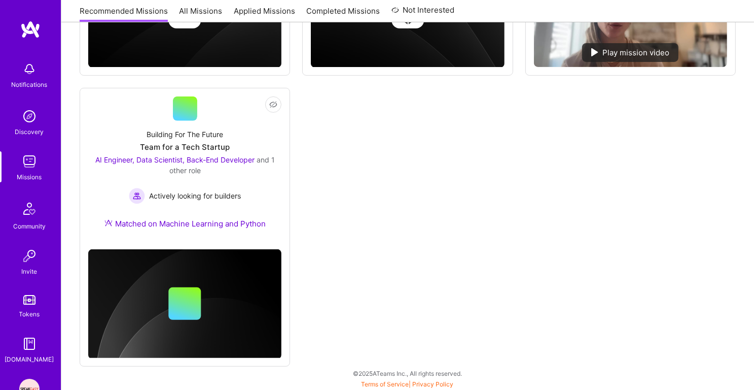 The height and width of the screenshot is (390, 754). I want to click on div: Matched on Machine Learning and Python, so click(185, 223).